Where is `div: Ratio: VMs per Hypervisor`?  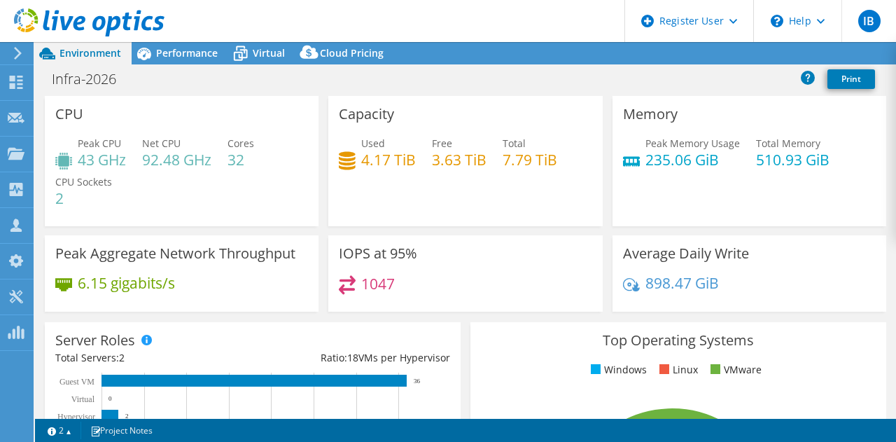 div: Ratio: VMs per Hypervisor is located at coordinates (351, 358).